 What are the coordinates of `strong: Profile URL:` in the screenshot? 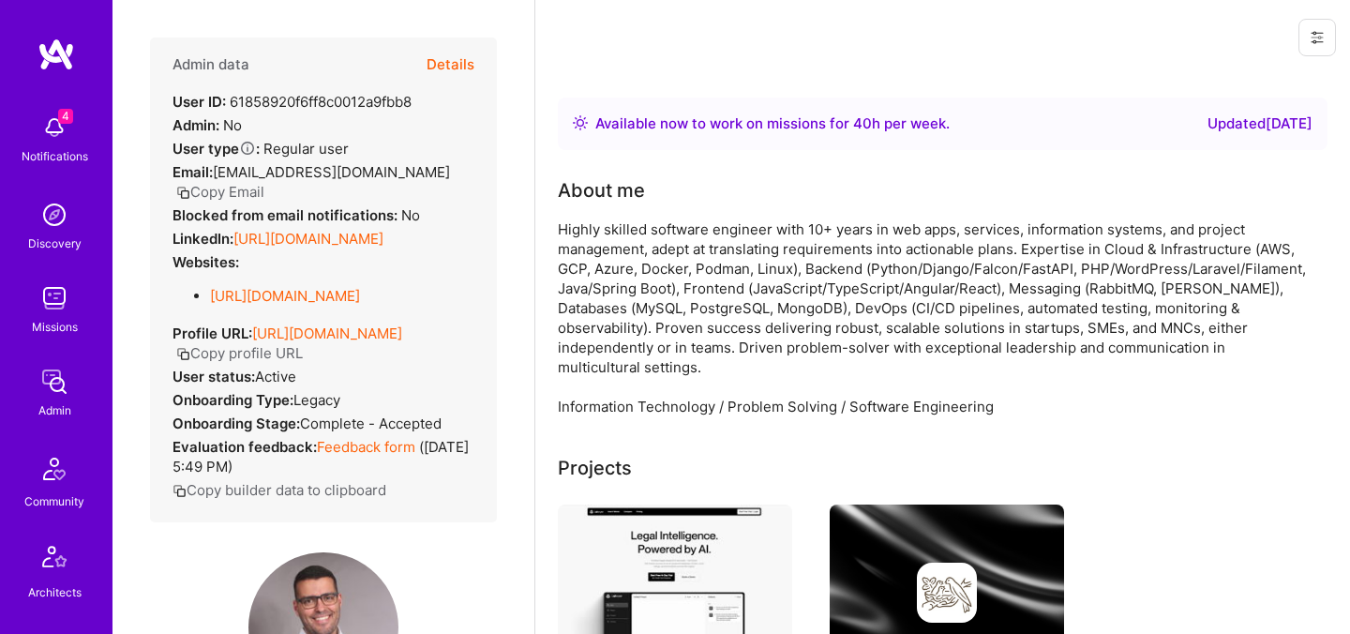 It's located at (212, 333).